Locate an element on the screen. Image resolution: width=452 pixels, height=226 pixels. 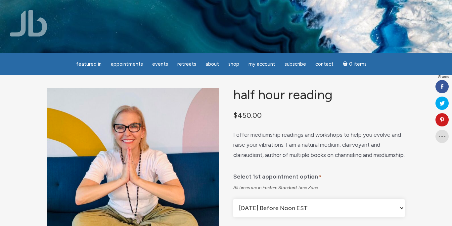
p: I offer mediumship readings and workshops to help you evolve and raise your vibrations. I am a na... is located at coordinates (319, 145).